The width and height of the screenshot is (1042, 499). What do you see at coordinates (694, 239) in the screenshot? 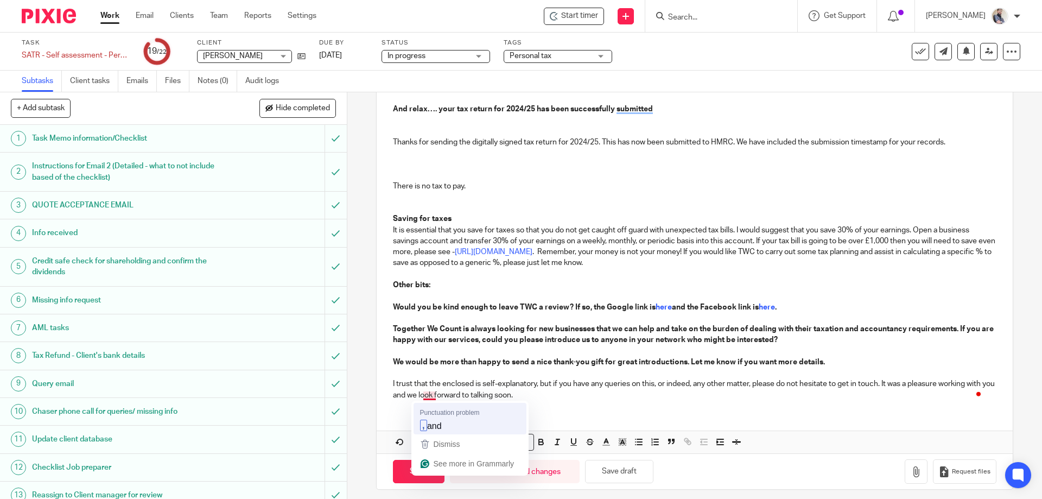
I see `div: To enrich screen reader interactions, please activate Accessibility in Grammarly extension settings` at bounding box center [694, 239].